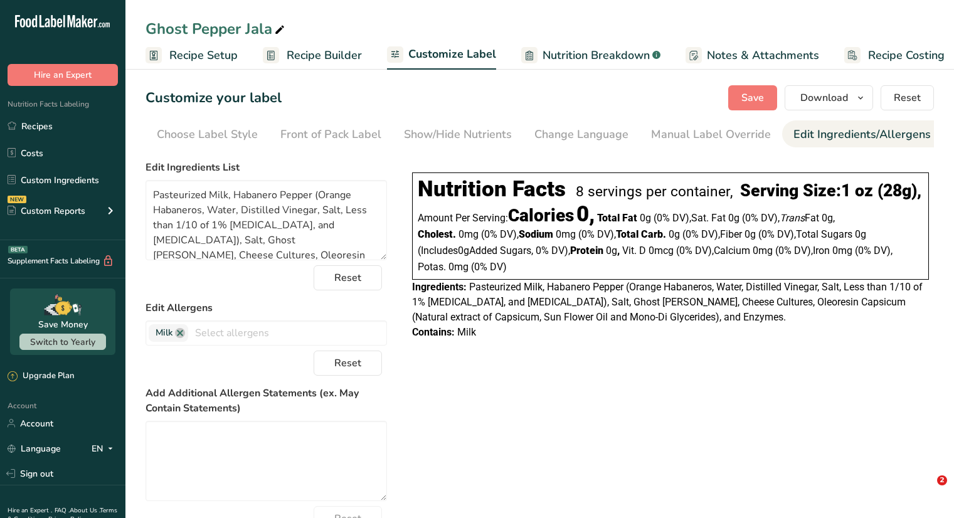 This screenshot has height=518, width=954. What do you see at coordinates (668, 302) in the screenshot?
I see `span: Pasteurized Milk, Habanero Pepper (Orange Habaneros, Water, Distilled Vinegar, Salt, Less than 1/...` at bounding box center [668, 302].